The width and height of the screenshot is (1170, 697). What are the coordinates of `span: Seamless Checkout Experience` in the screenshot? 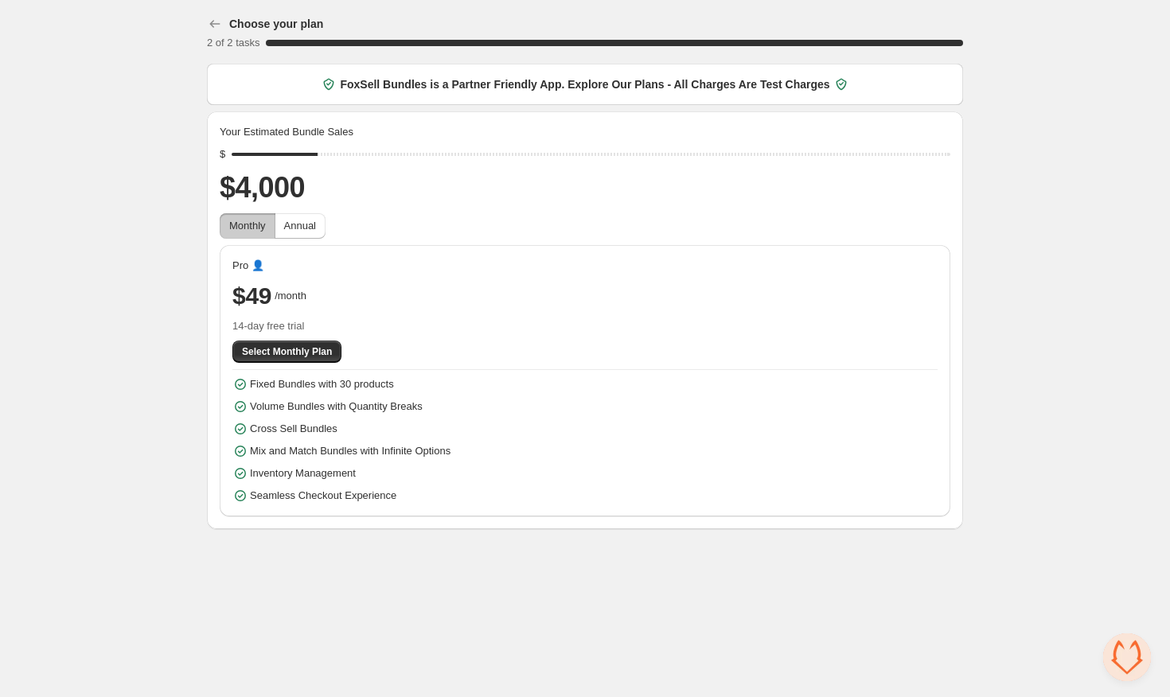 It's located at (323, 496).